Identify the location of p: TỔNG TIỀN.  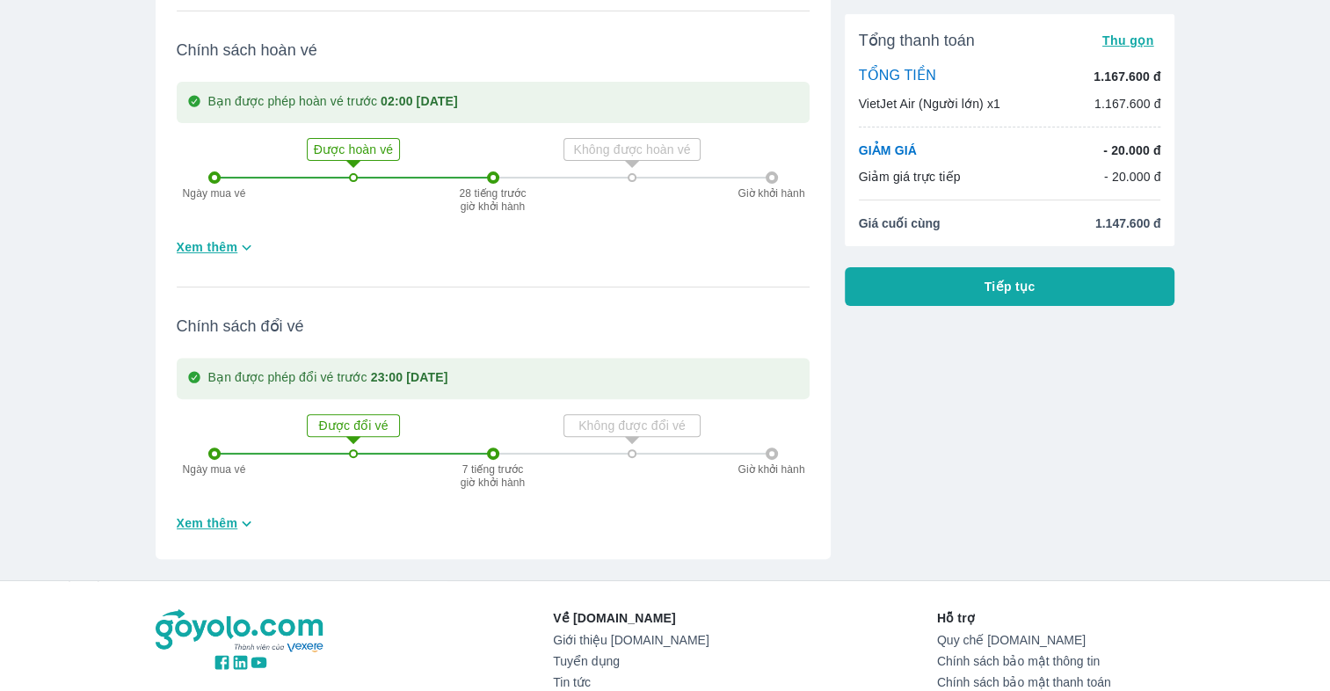
(897, 76).